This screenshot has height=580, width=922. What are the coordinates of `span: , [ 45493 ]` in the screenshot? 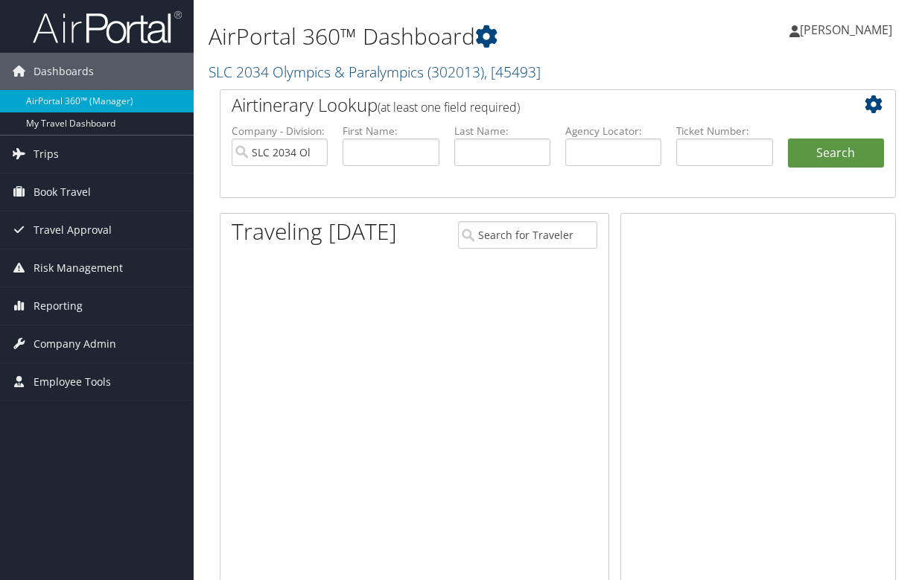 It's located at (512, 71).